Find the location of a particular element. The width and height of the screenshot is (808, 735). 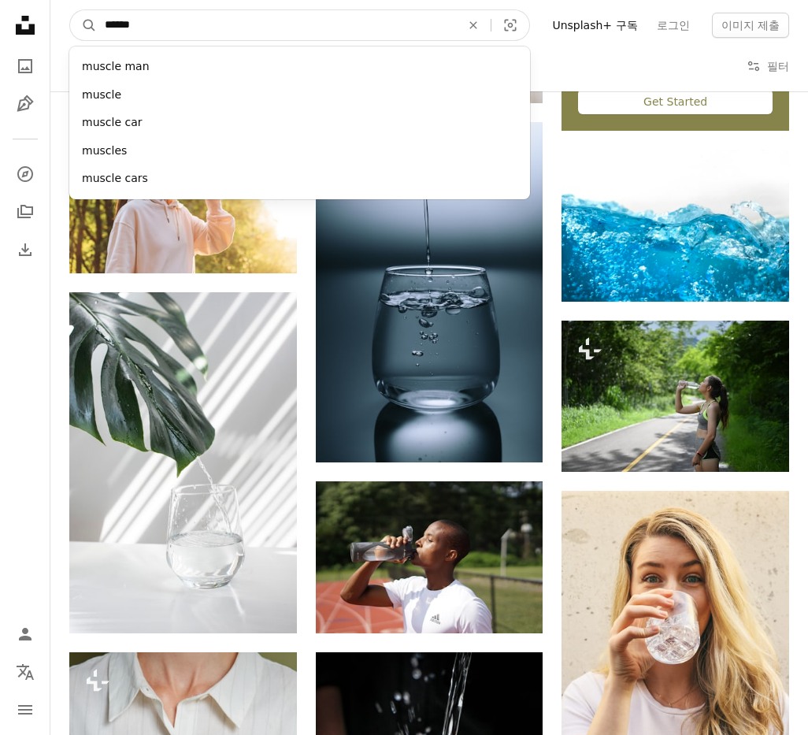

div: muscle car is located at coordinates (299, 123).